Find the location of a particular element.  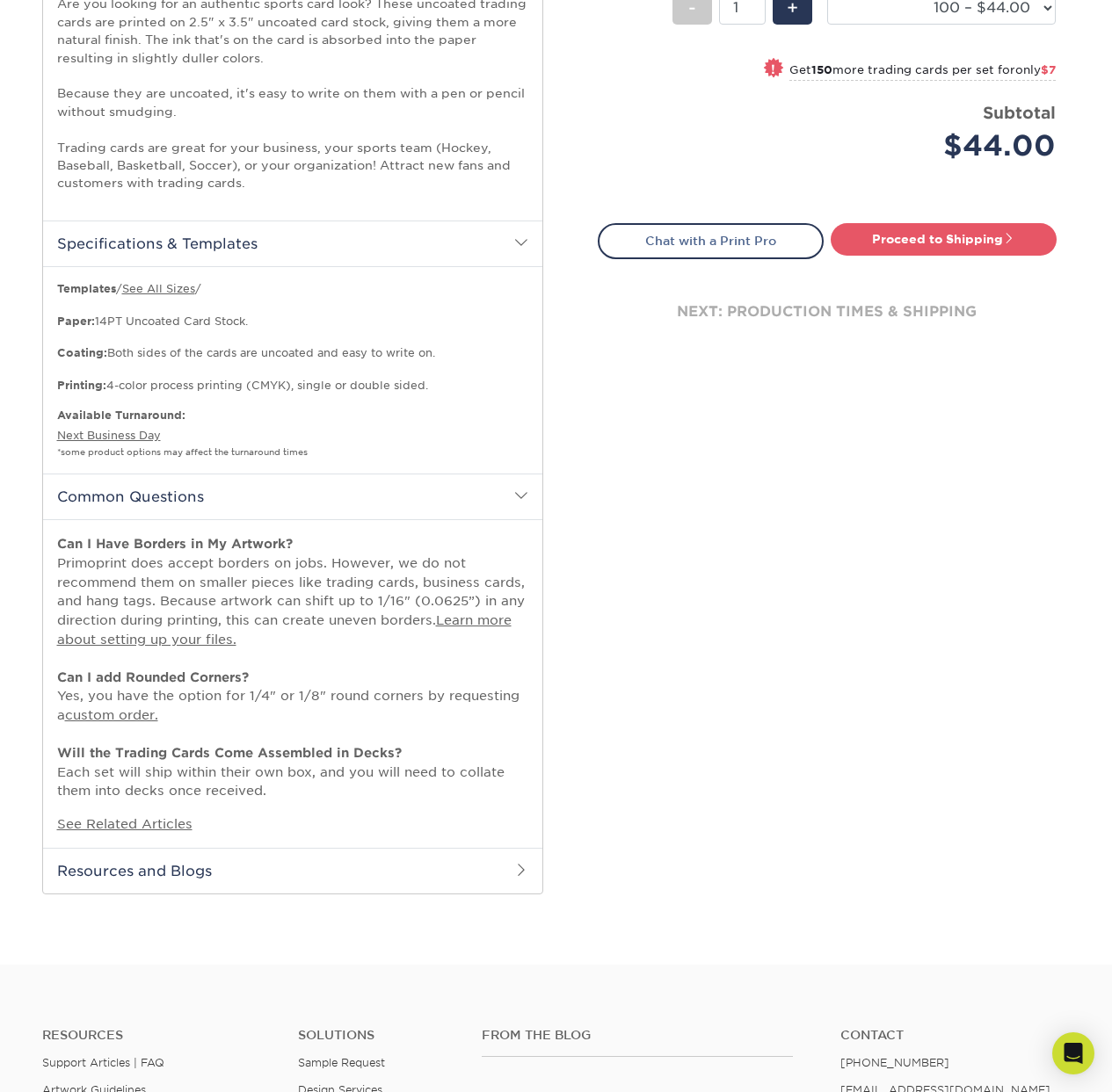

b: Templates is located at coordinates (86, 289).